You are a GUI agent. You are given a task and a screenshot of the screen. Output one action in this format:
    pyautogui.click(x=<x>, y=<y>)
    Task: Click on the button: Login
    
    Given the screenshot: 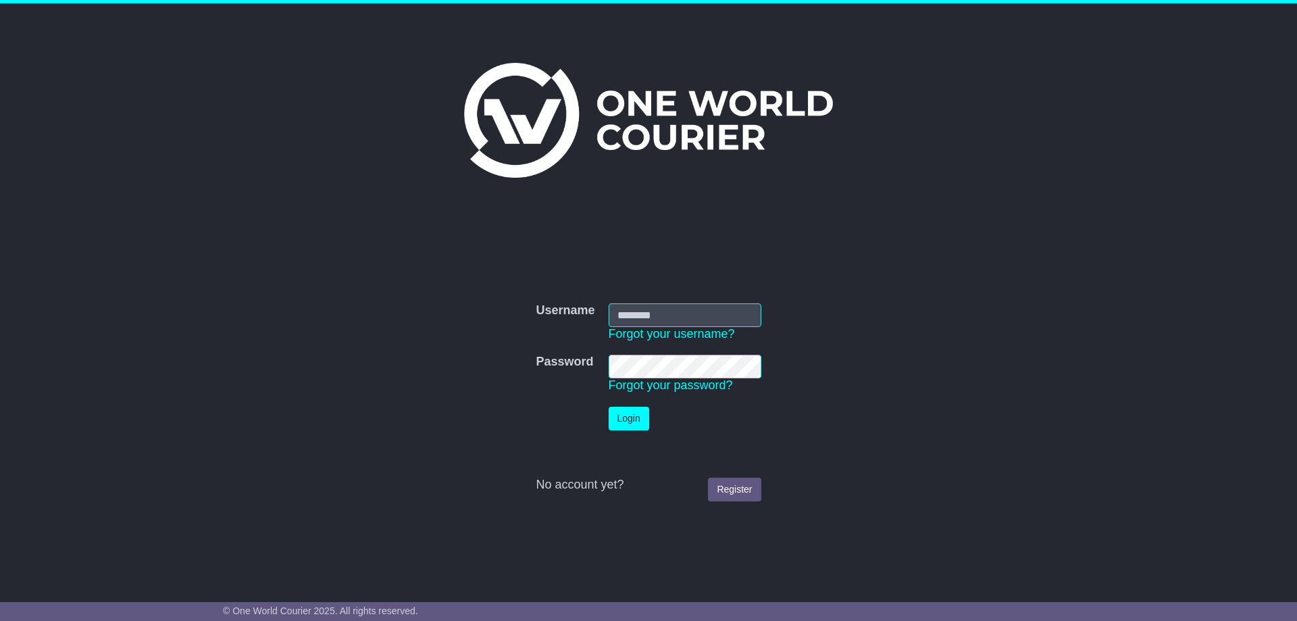 What is the action you would take?
    pyautogui.click(x=629, y=418)
    